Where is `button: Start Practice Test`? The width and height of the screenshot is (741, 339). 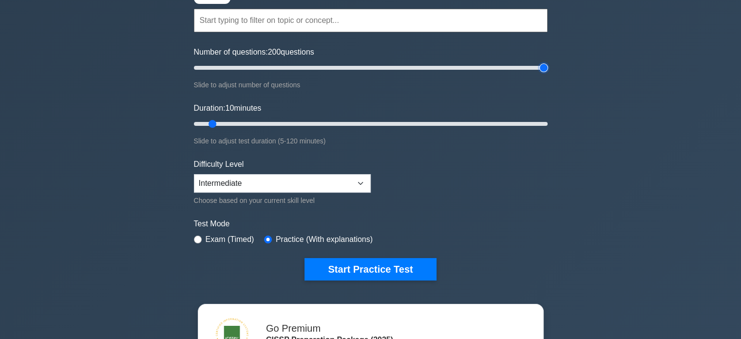 button: Start Practice Test is located at coordinates (370, 269).